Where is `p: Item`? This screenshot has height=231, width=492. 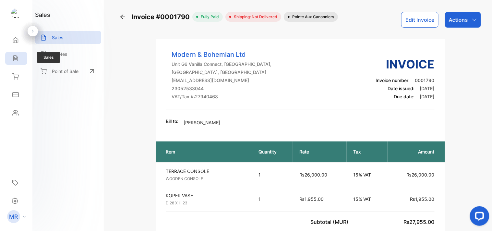 p: Item is located at coordinates (206, 152).